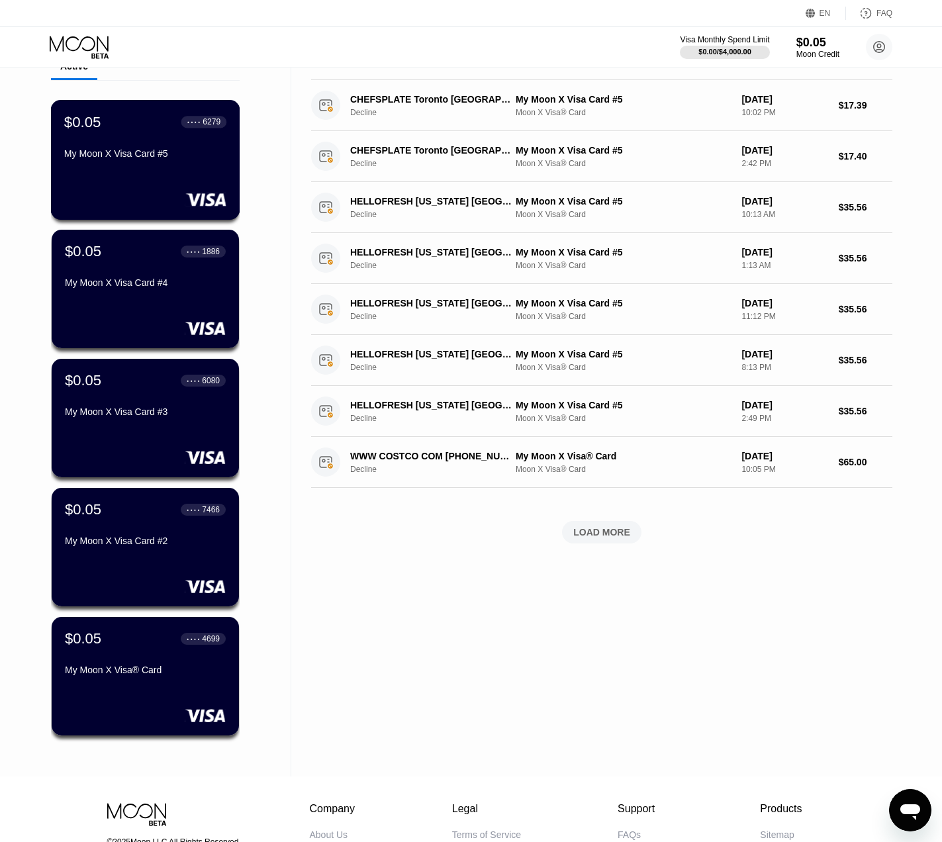  What do you see at coordinates (784, 469) in the screenshot?
I see `div: 10:05 PM` at bounding box center [784, 469].